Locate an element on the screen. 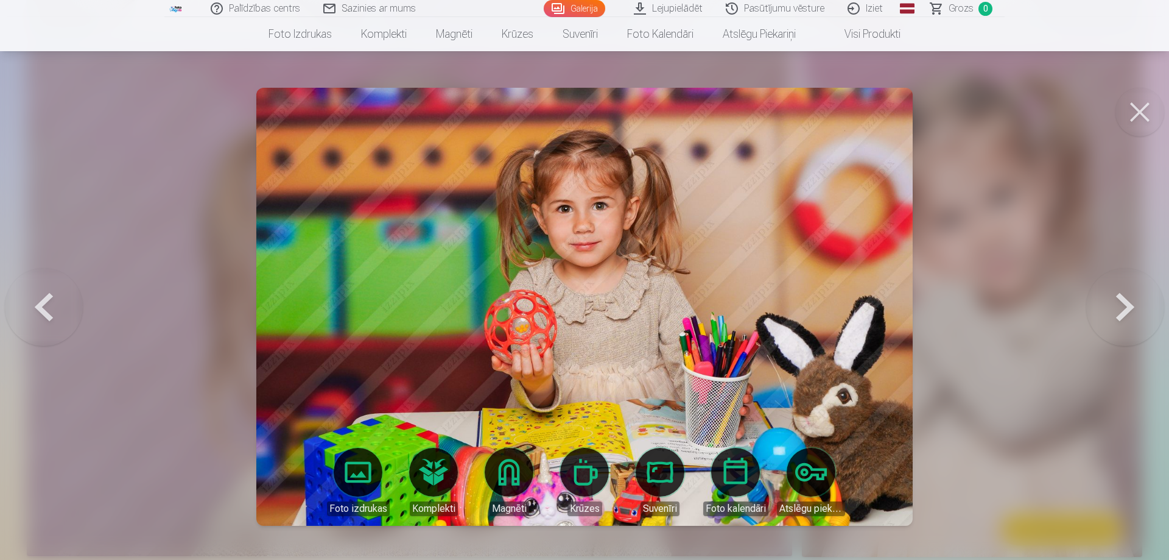 Image resolution: width=1169 pixels, height=560 pixels. div: Foto kalendāri is located at coordinates (736, 509).